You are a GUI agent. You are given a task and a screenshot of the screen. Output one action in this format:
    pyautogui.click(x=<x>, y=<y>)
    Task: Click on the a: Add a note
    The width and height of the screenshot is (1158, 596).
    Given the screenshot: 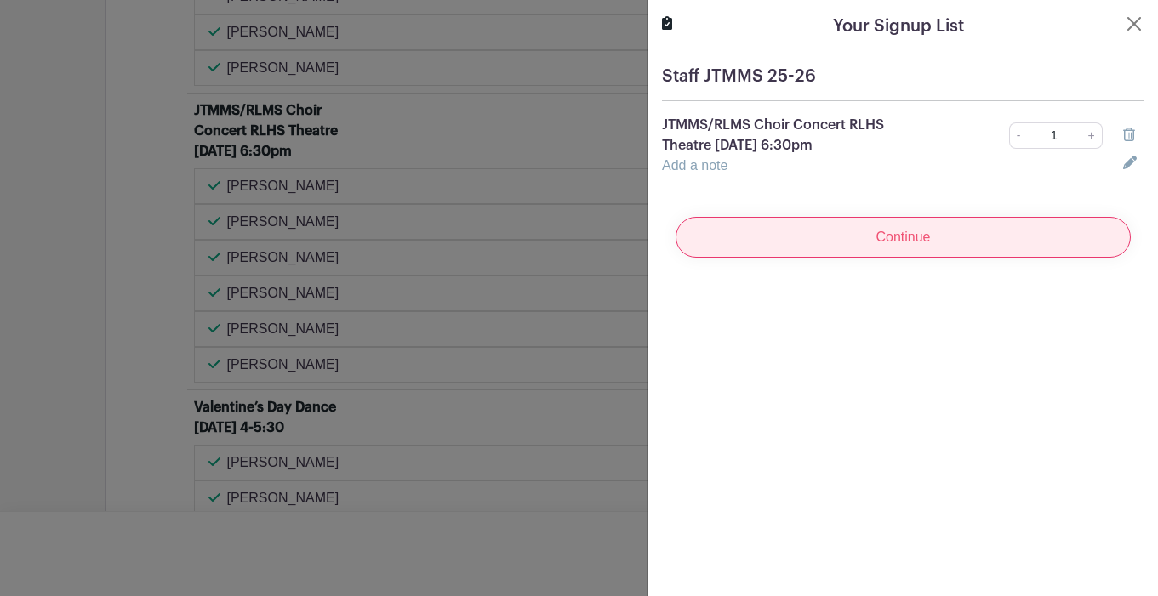 What is the action you would take?
    pyautogui.click(x=694, y=165)
    